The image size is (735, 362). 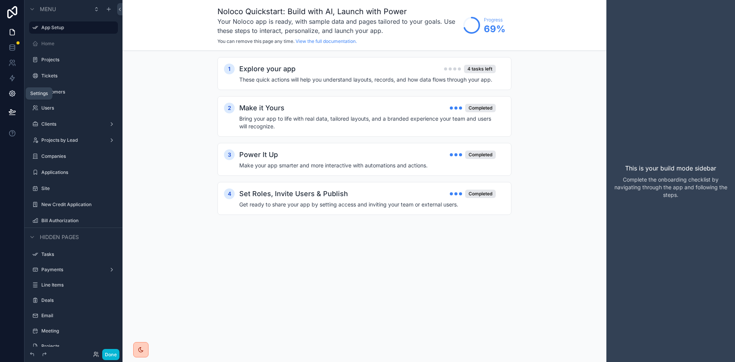 What do you see at coordinates (79, 220) in the screenshot?
I see `label: Bill Authorization` at bounding box center [79, 220].